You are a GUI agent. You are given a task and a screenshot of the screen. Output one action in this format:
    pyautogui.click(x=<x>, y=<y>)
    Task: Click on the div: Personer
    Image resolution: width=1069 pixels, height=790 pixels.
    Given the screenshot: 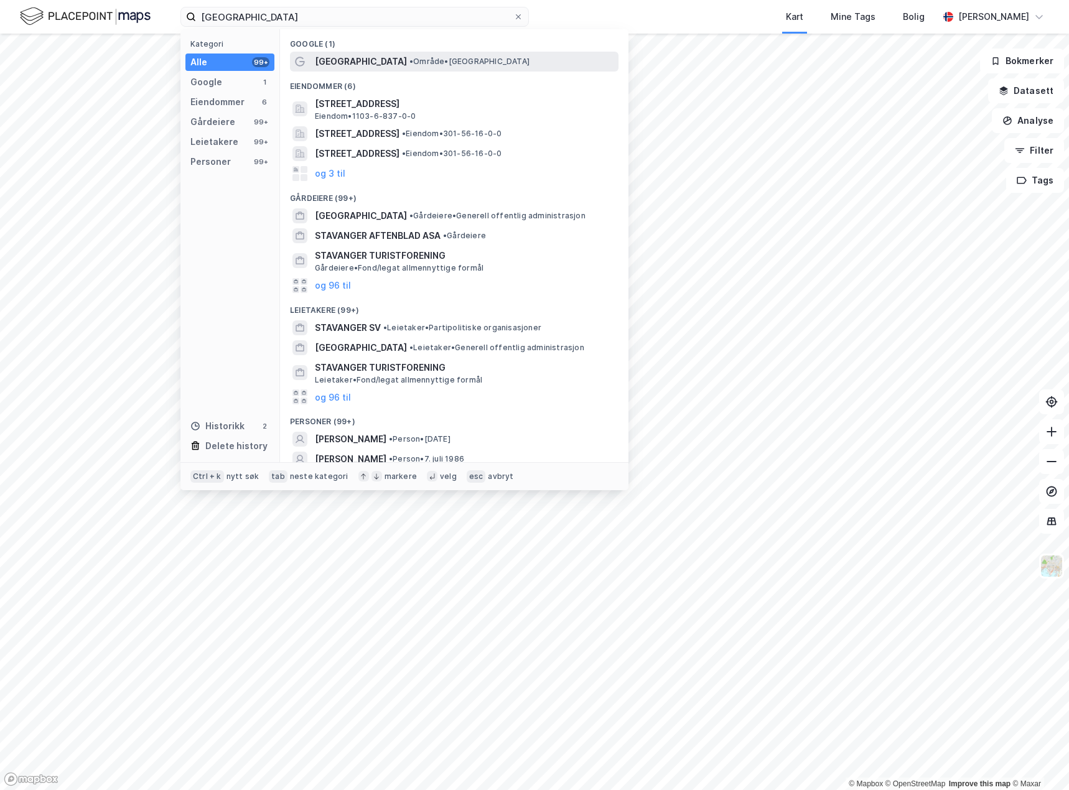 What is the action you would take?
    pyautogui.click(x=210, y=162)
    